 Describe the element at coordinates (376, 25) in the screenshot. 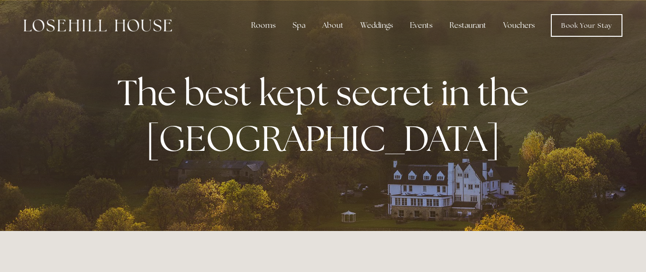

I see `div: Weddings` at that location.